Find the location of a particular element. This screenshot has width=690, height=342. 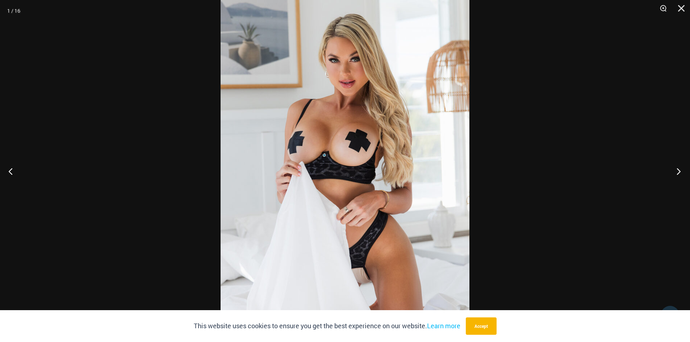

div: 1 / 16 is located at coordinates (14, 11).